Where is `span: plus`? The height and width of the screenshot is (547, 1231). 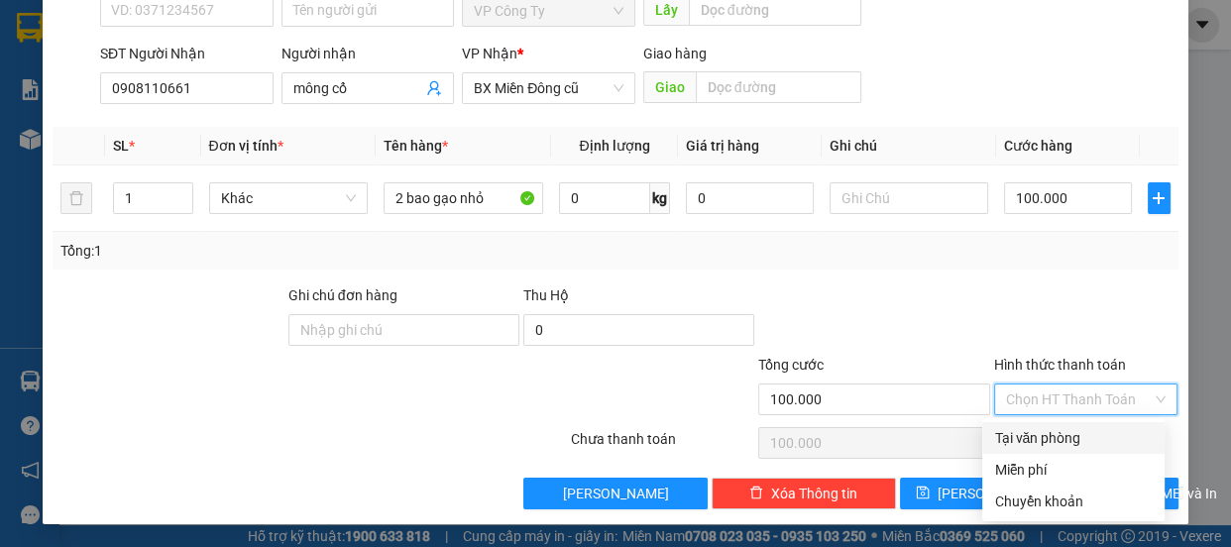 span: plus is located at coordinates (1158, 198).